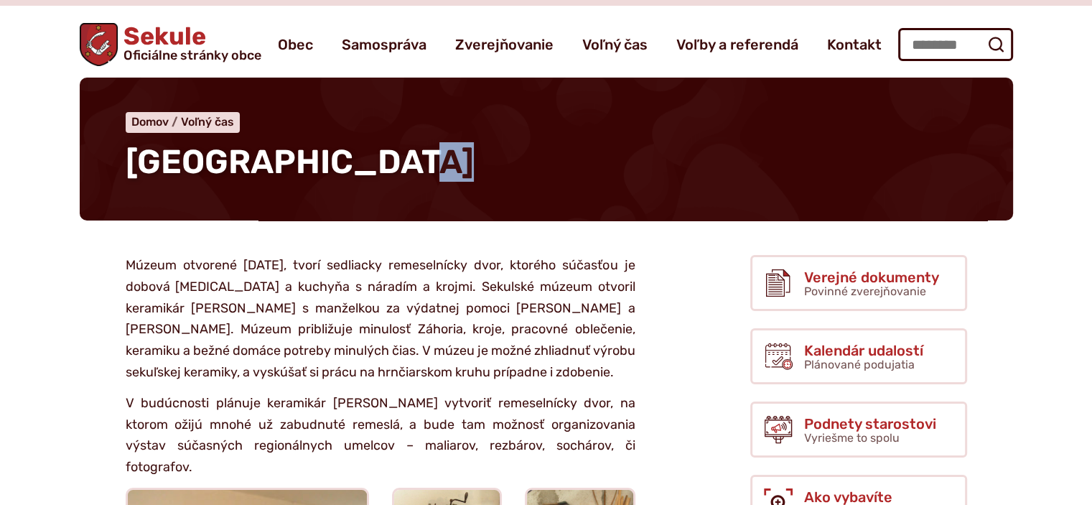 This screenshot has height=505, width=1092. I want to click on span: Oficiálne stránky obce, so click(192, 55).